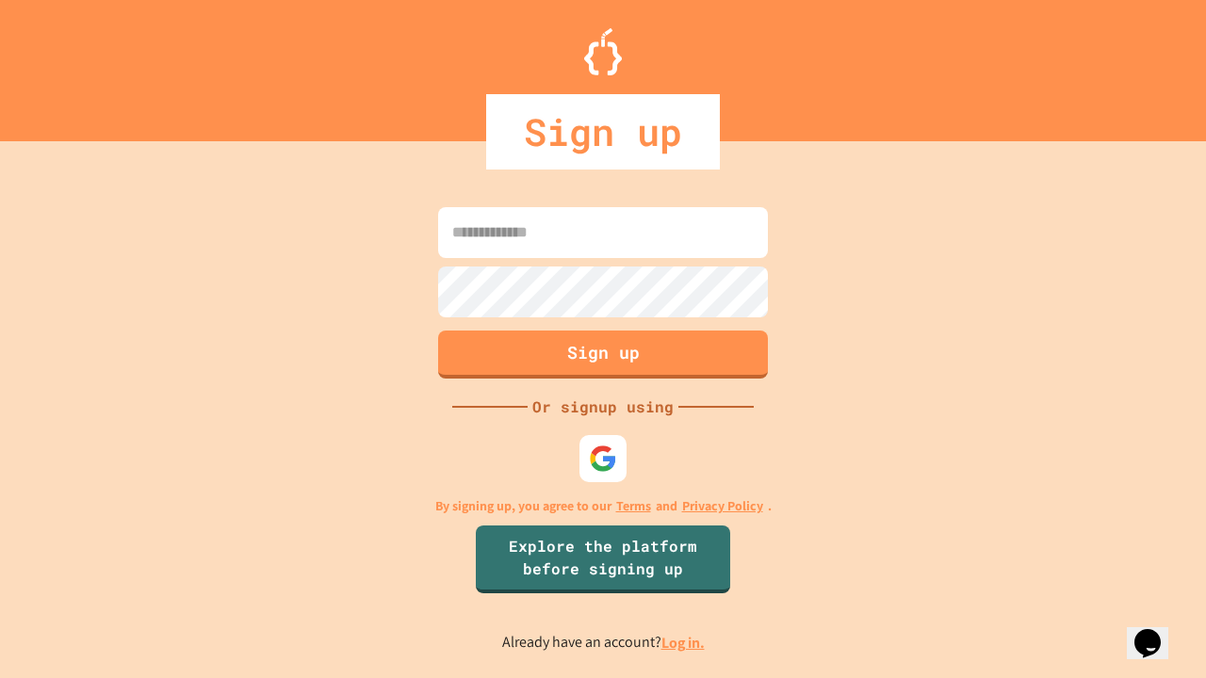  Describe the element at coordinates (603, 643) in the screenshot. I see `p: Already have an account?` at that location.